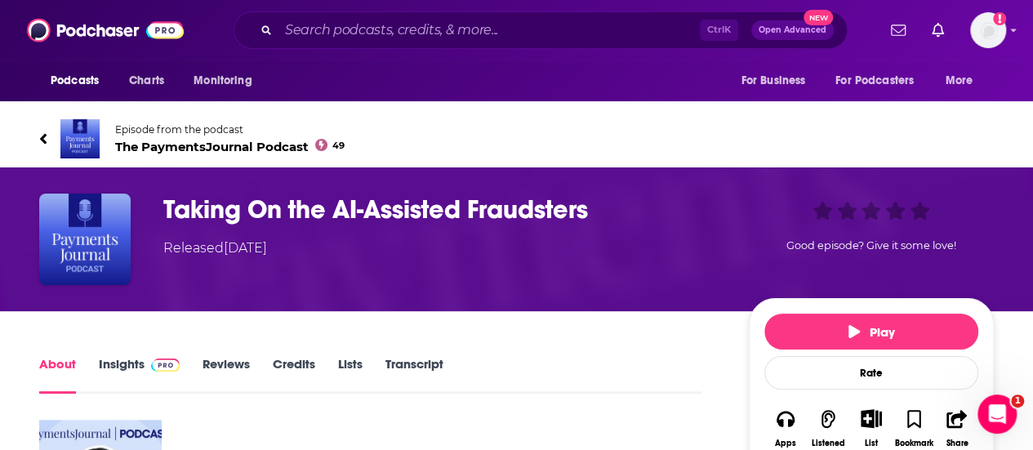 This screenshot has height=450, width=1033. I want to click on span: New, so click(818, 17).